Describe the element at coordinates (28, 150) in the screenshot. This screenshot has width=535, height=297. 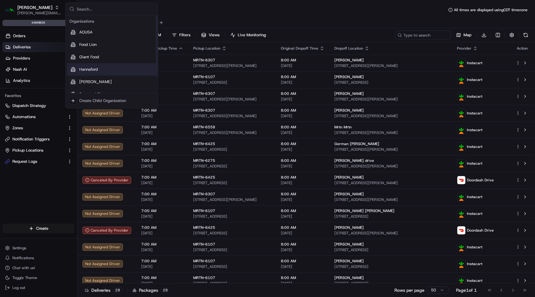
I see `span: Pickup Locations` at that location.